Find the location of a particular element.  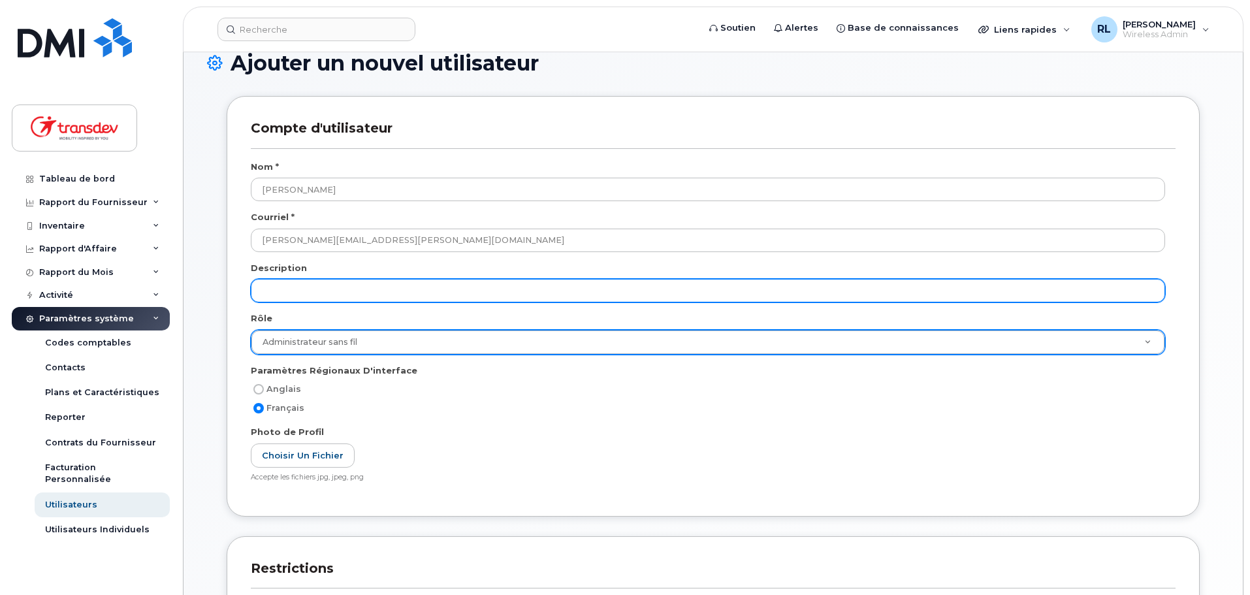

label: Choisir un fichier is located at coordinates (302, 455).